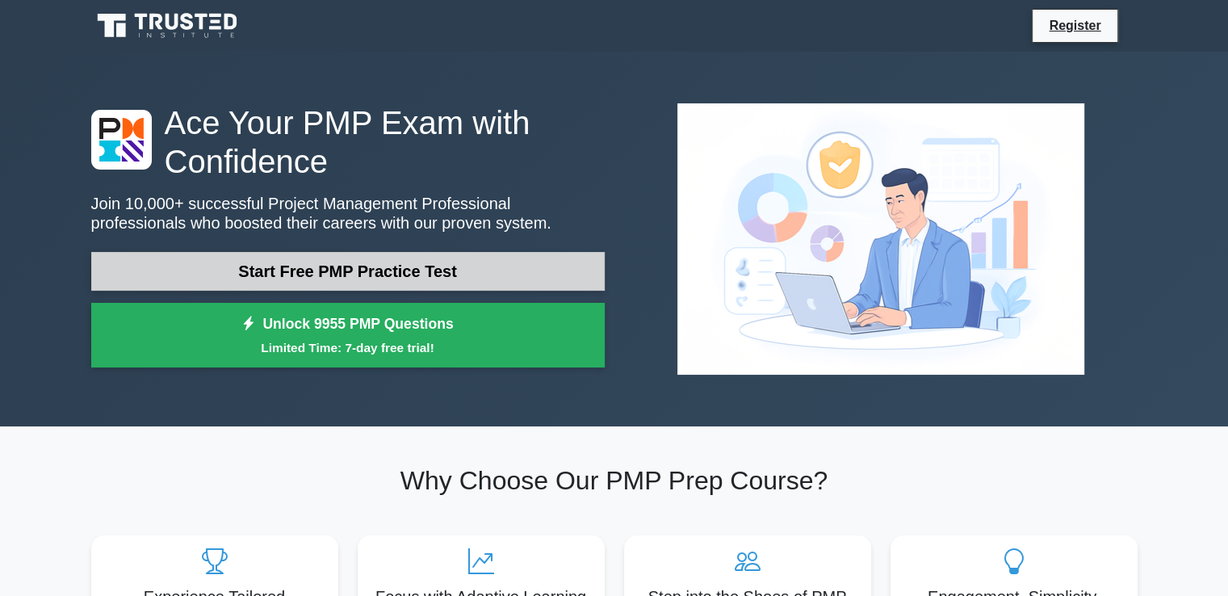 This screenshot has width=1228, height=596. I want to click on a: Start Free PMP Practice Test, so click(348, 271).